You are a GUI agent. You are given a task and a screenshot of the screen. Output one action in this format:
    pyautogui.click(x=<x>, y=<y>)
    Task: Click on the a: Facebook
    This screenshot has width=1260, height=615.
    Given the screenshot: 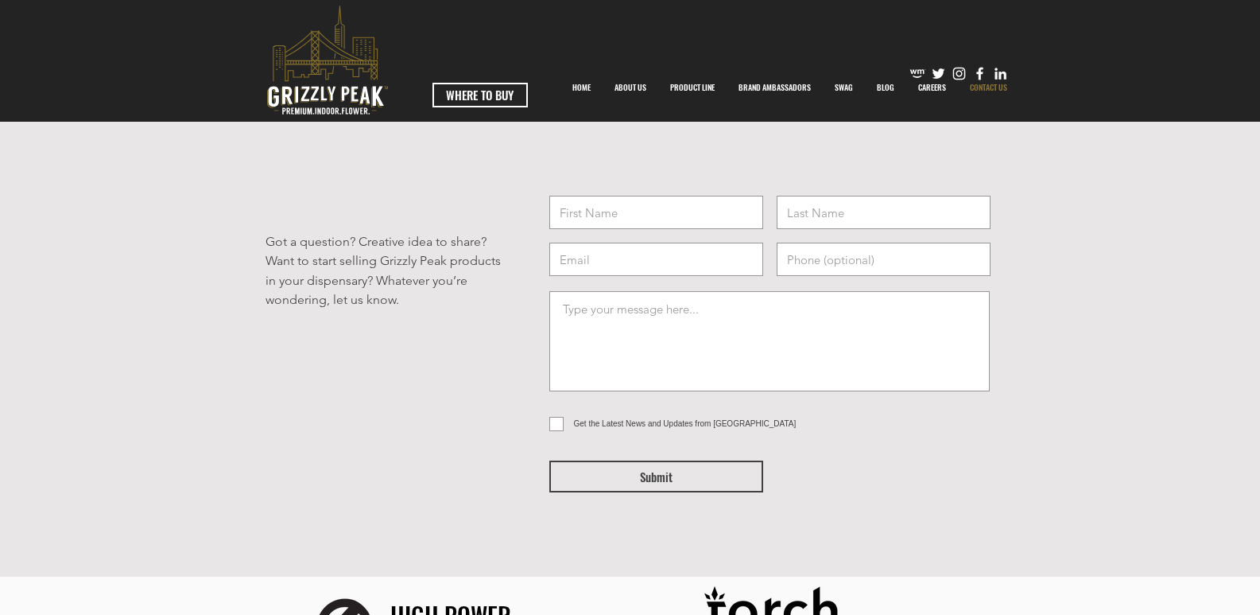 What is the action you would take?
    pyautogui.click(x=980, y=73)
    